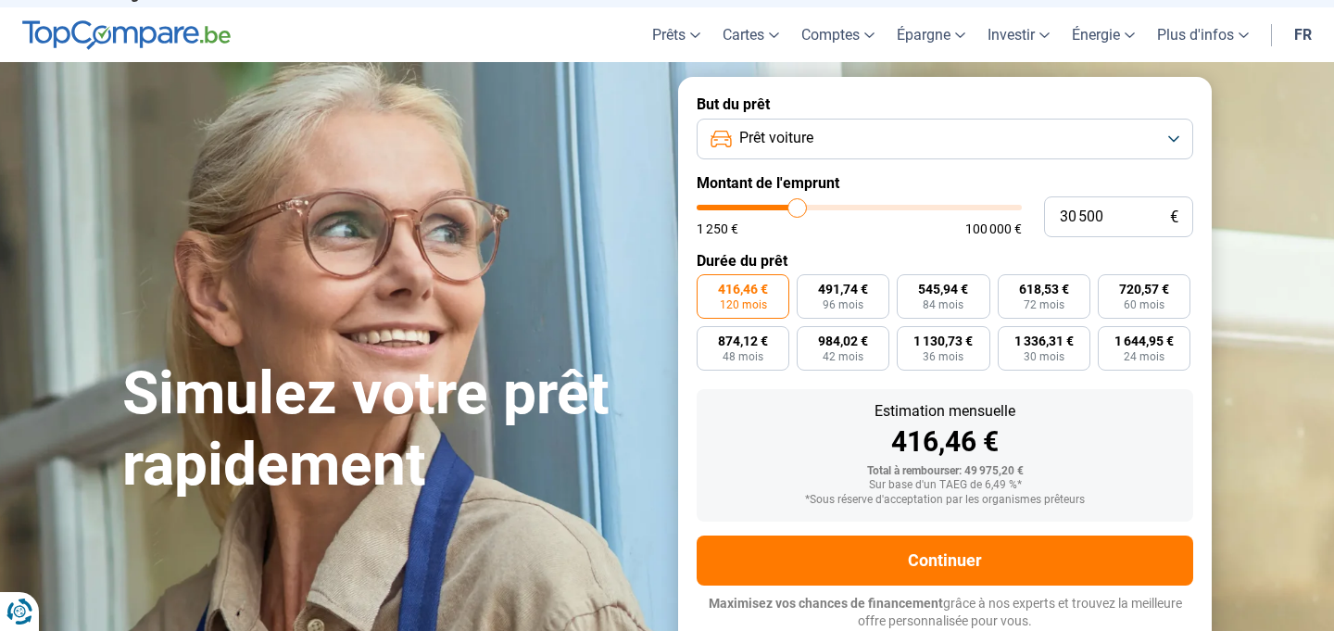 Image resolution: width=1334 pixels, height=631 pixels. Describe the element at coordinates (945, 442) in the screenshot. I see `div: 416,46 €` at that location.